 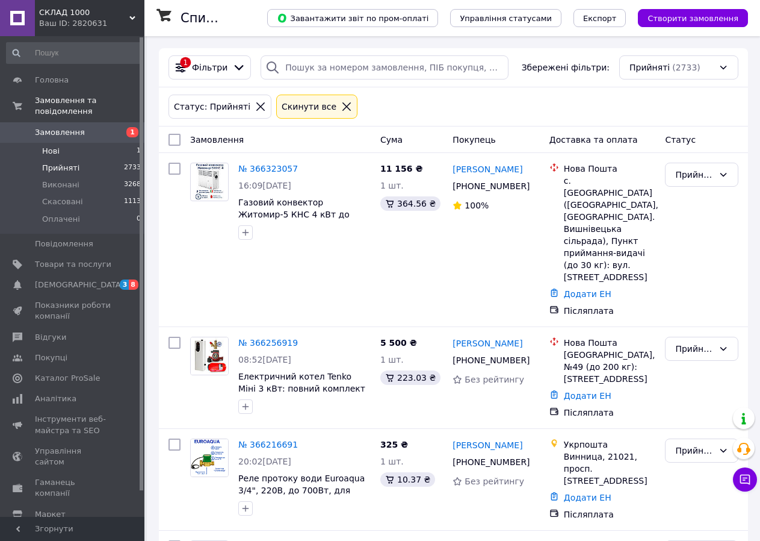 I want to click on span: Доставка та оплата, so click(x=594, y=140).